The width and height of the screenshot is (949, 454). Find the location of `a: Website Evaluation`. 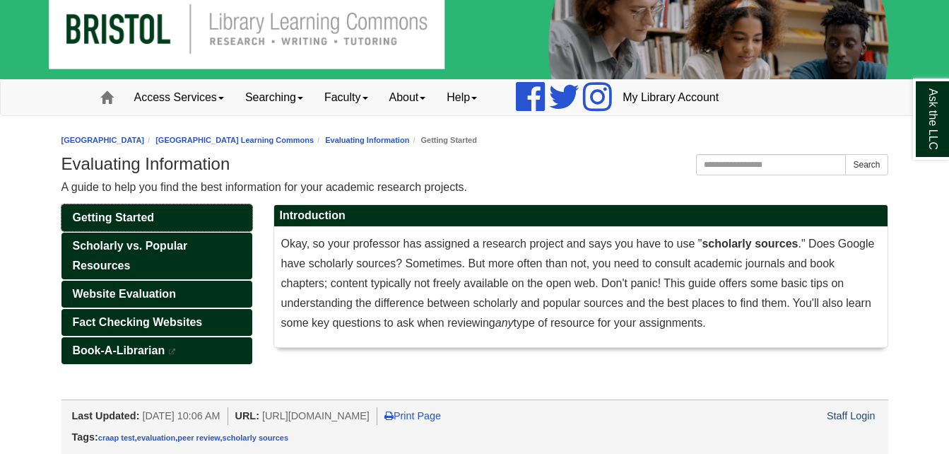

a: Website Evaluation is located at coordinates (157, 294).